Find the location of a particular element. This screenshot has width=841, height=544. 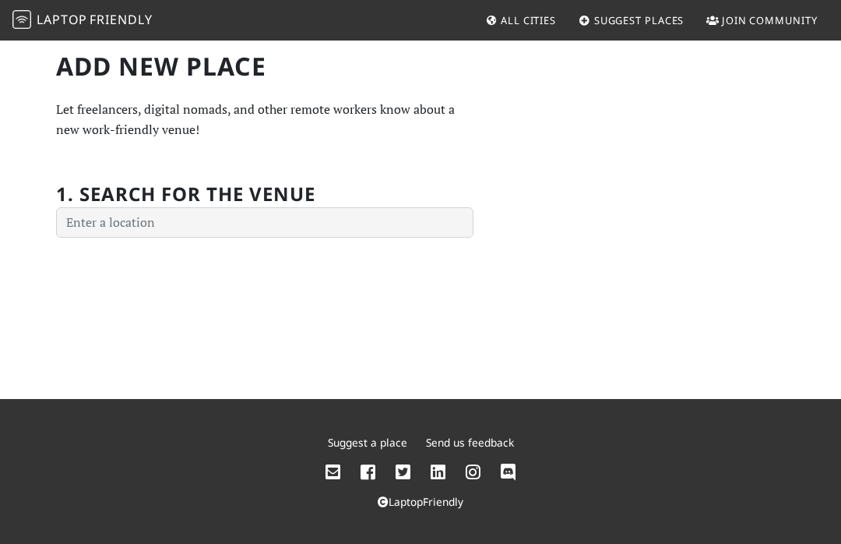

span: Suggest Places is located at coordinates (640, 20).